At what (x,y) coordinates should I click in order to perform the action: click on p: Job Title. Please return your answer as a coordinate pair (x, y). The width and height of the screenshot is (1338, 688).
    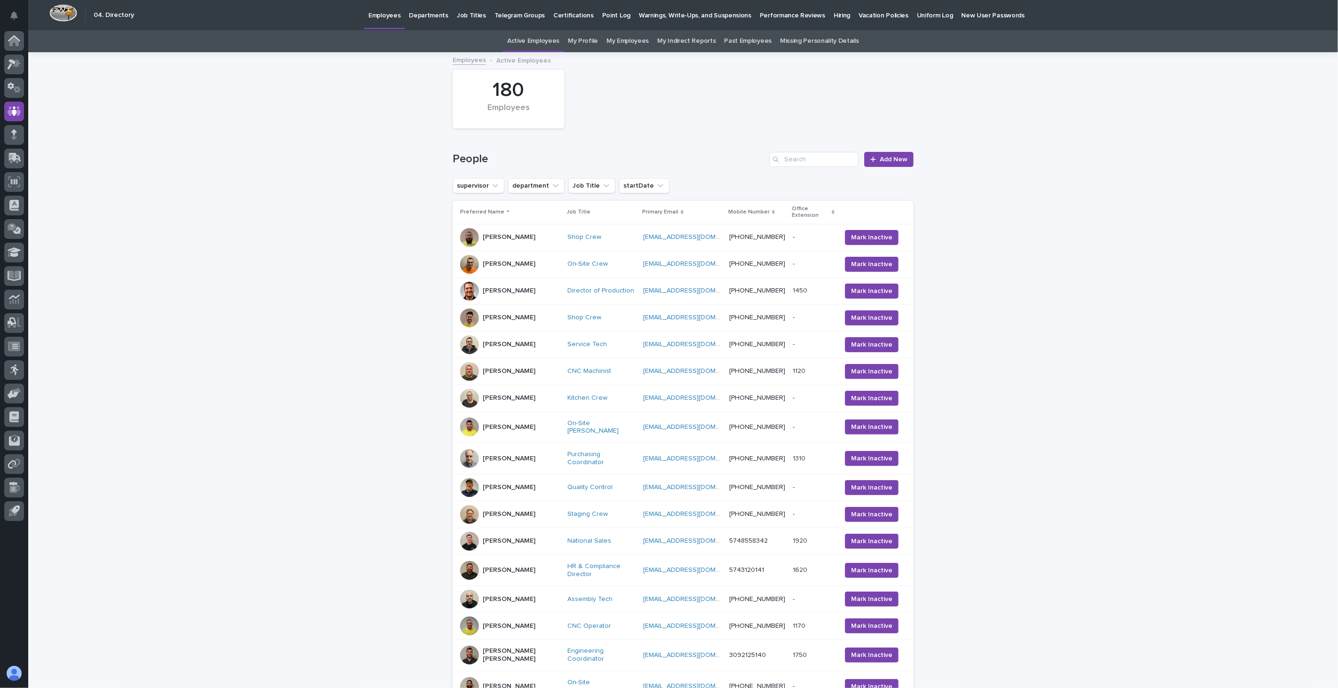
    Looking at the image, I should click on (578, 212).